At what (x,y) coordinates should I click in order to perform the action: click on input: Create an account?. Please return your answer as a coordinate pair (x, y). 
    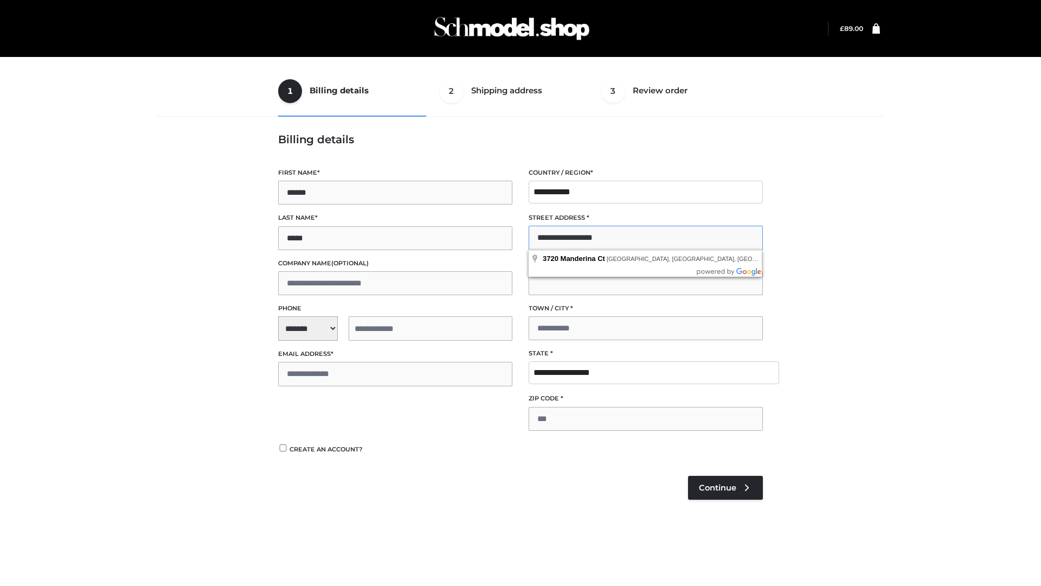
    Looking at the image, I should click on (283, 448).